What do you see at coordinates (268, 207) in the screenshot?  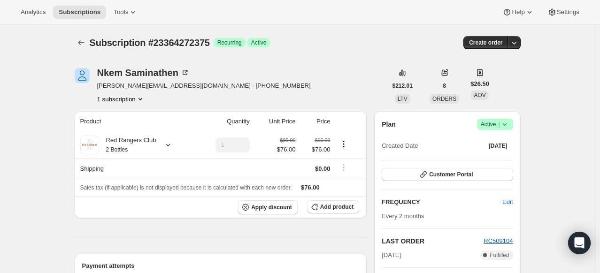 I see `button: Apply discount` at bounding box center [268, 207].